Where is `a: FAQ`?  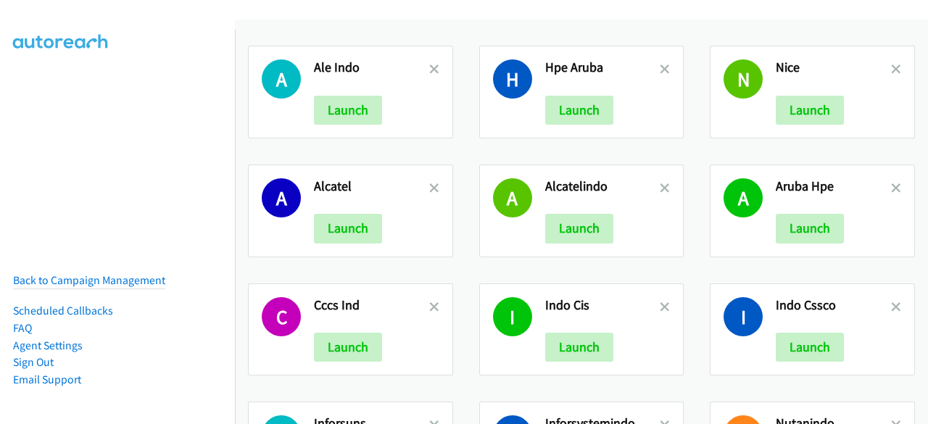 a: FAQ is located at coordinates (22, 328).